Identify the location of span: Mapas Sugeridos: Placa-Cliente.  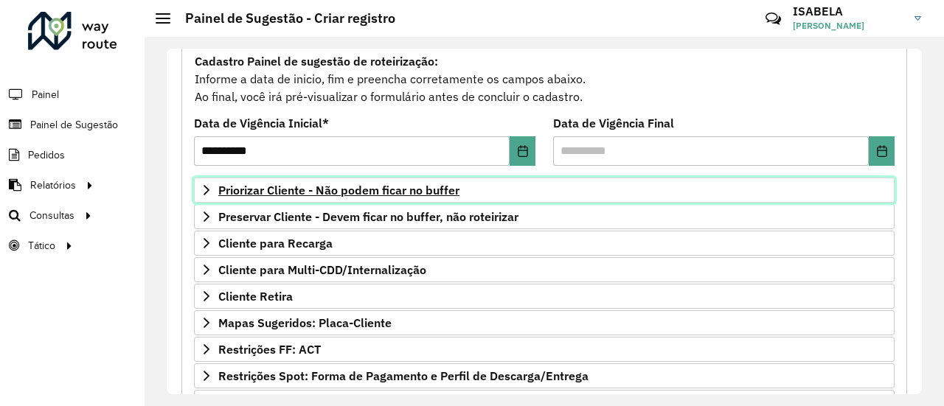
(305, 323).